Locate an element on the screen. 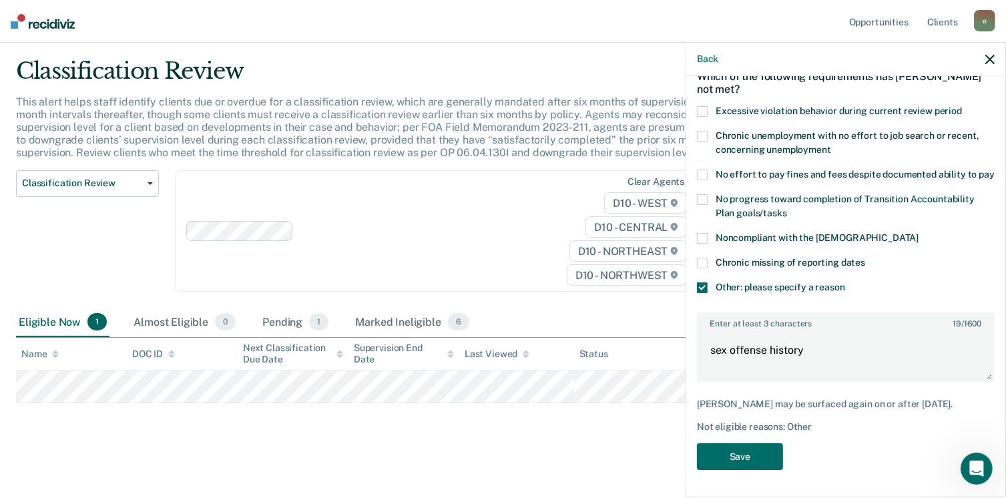 The height and width of the screenshot is (498, 1006). div: Not eligible reasons: Other is located at coordinates (845, 426).